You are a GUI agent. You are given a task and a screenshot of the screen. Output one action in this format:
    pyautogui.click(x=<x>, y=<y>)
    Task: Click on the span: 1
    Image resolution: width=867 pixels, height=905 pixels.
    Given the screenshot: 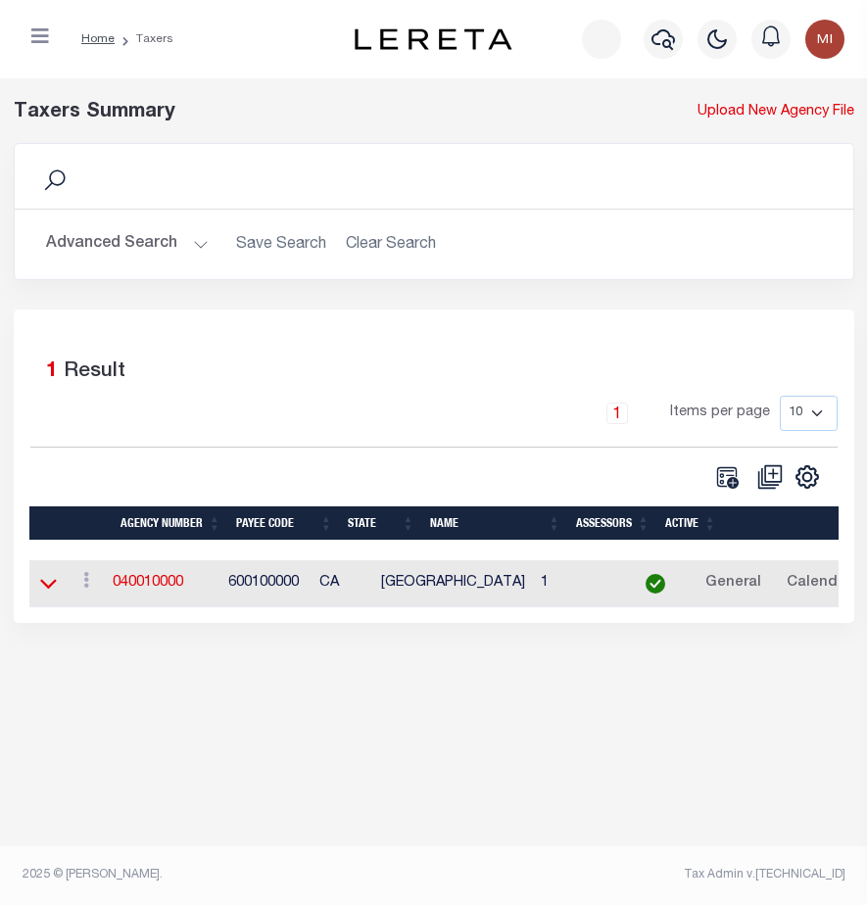 What is the action you would take?
    pyautogui.click(x=52, y=371)
    